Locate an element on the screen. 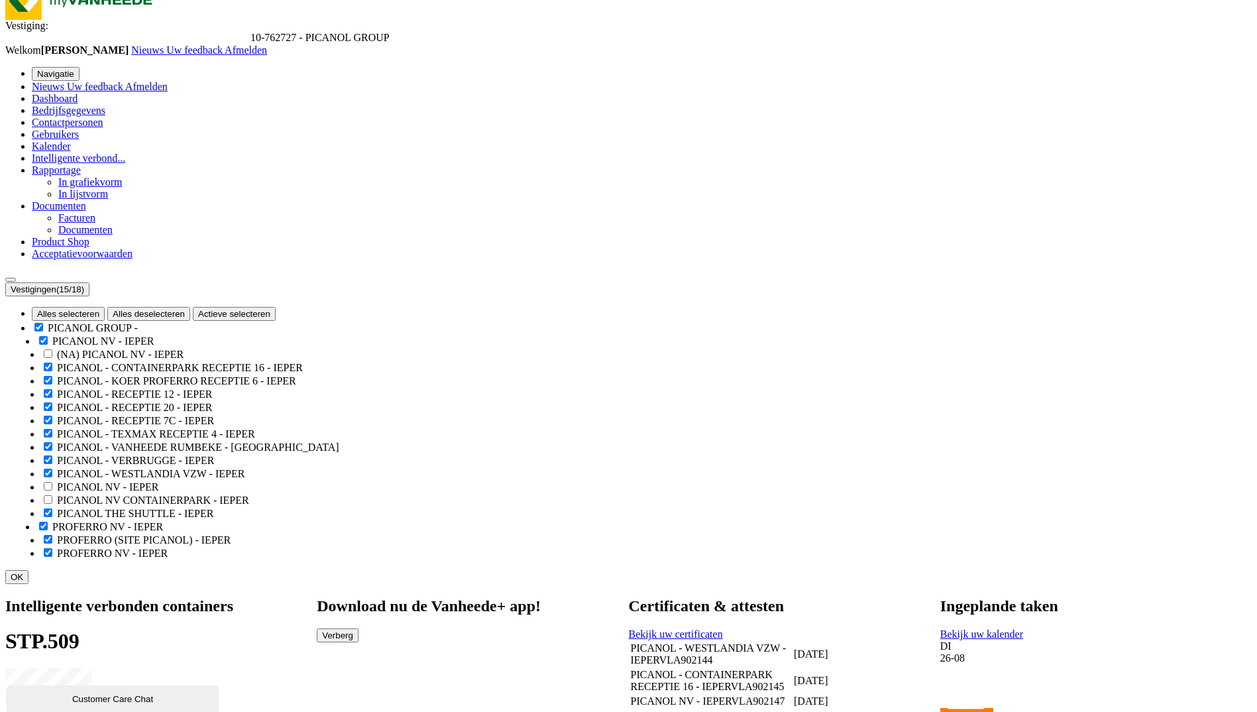  div: DI is located at coordinates (1096, 646).